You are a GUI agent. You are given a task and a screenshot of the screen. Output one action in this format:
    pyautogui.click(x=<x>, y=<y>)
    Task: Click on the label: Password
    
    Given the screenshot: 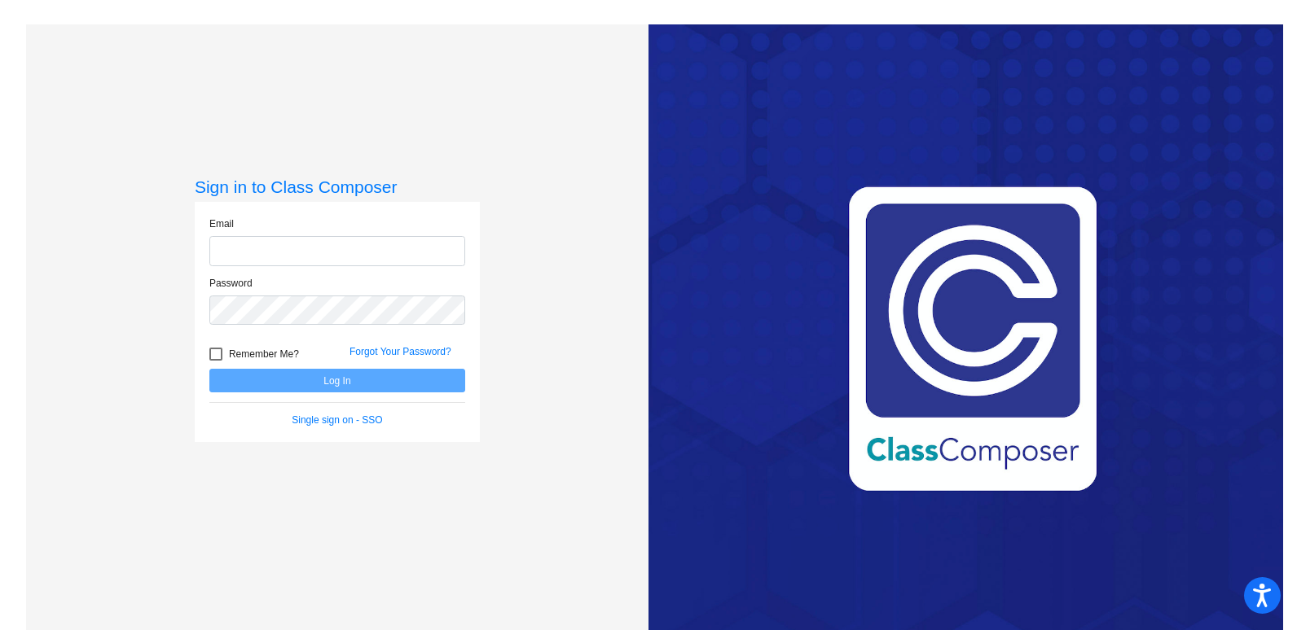 What is the action you would take?
    pyautogui.click(x=231, y=283)
    